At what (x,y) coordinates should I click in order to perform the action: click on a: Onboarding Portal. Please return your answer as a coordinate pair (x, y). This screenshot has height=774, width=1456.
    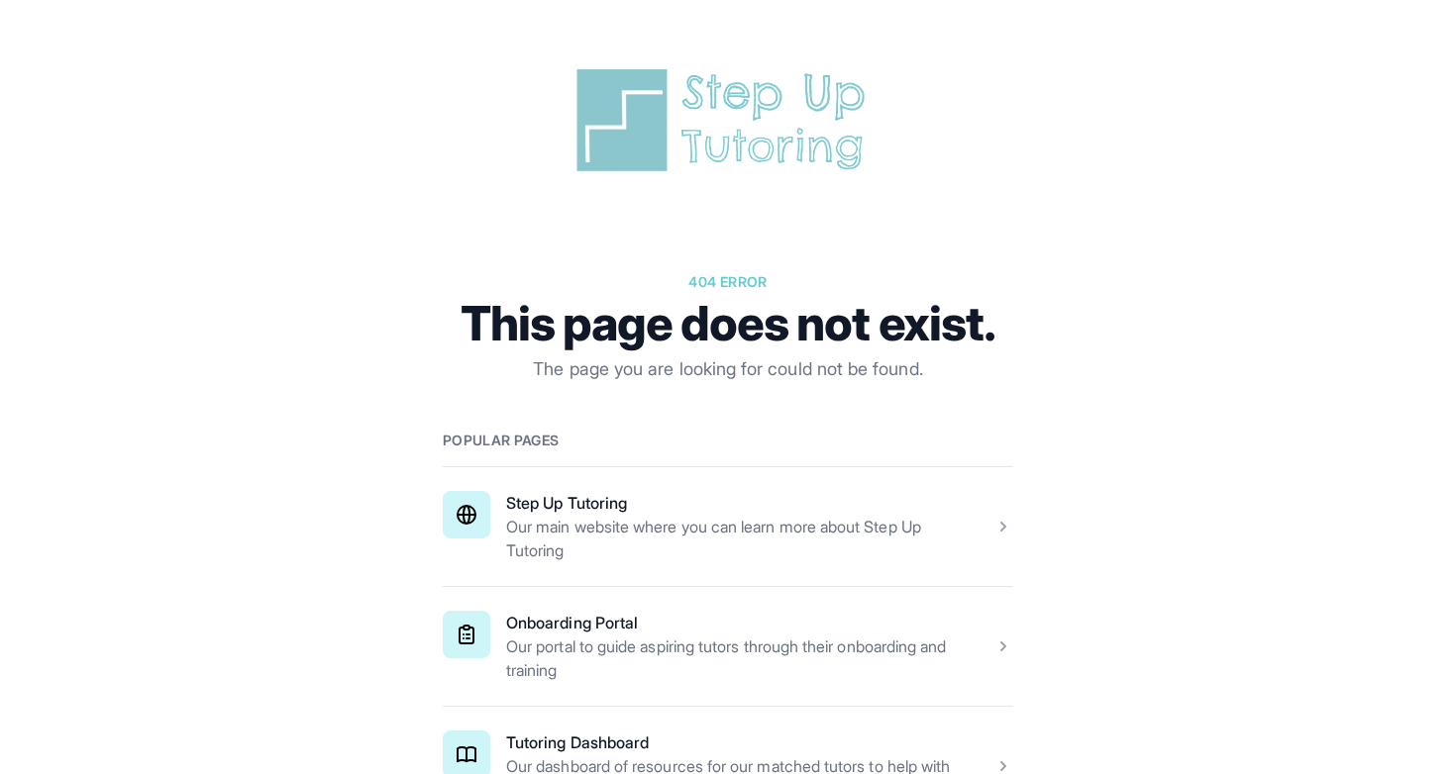
    Looking at the image, I should click on (571, 623).